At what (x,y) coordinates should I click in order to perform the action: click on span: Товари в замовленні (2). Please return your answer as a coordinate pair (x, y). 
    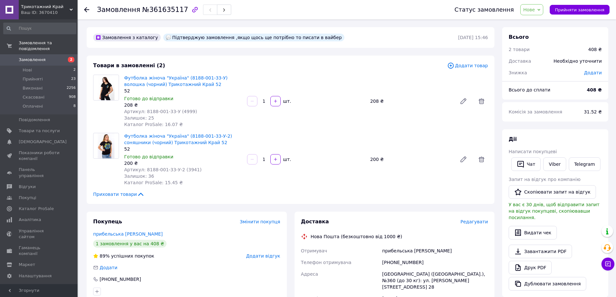
    Looking at the image, I should click on (129, 65).